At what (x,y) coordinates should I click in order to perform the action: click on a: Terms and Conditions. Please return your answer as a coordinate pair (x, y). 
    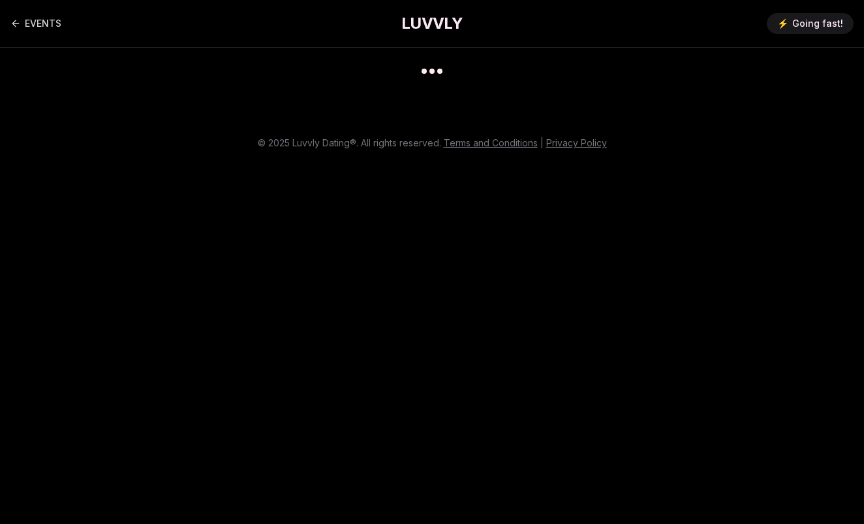
    Looking at the image, I should click on (491, 142).